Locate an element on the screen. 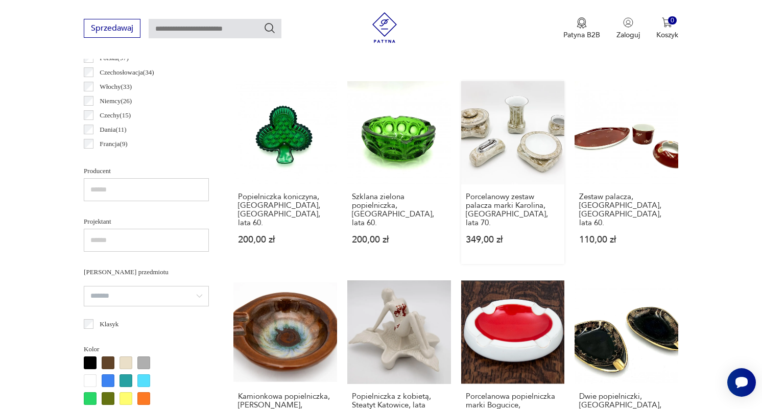 The height and width of the screenshot is (409, 762). p: Koszyk is located at coordinates (667, 35).